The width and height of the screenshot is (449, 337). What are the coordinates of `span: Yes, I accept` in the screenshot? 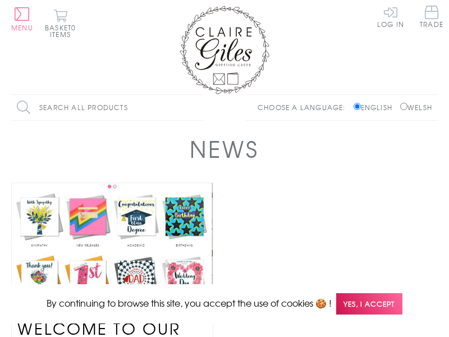 It's located at (370, 304).